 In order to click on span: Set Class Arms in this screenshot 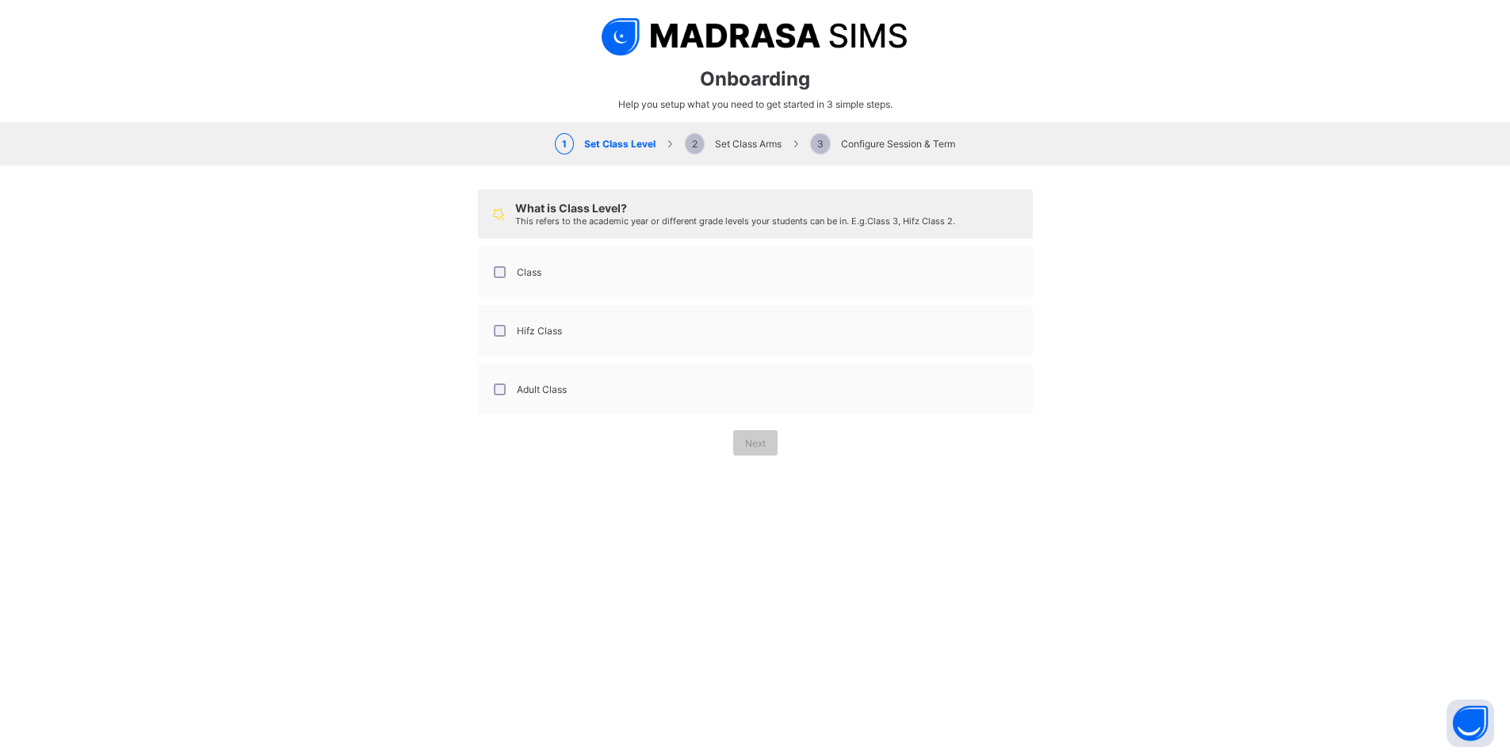, I will do `click(733, 143)`.